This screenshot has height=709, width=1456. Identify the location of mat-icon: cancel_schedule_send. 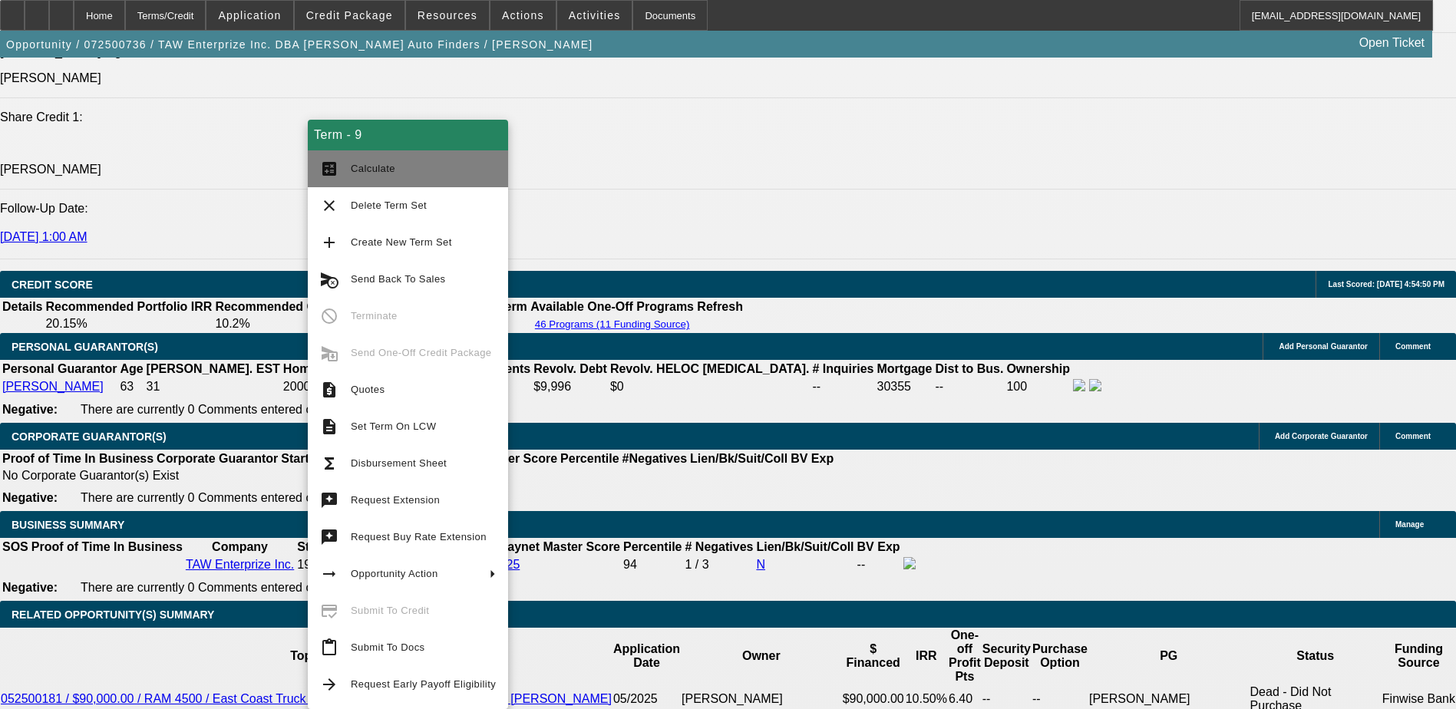
(329, 279).